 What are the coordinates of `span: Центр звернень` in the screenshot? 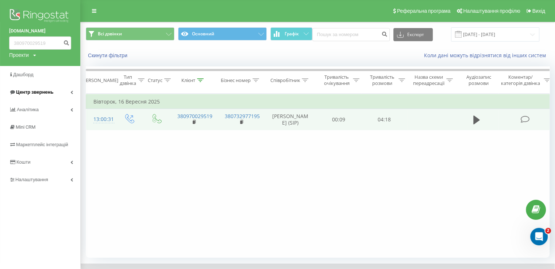 It's located at (35, 92).